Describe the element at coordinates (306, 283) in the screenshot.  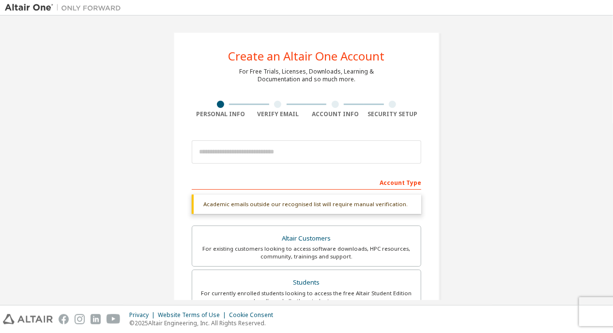
I see `div: Students` at that location.